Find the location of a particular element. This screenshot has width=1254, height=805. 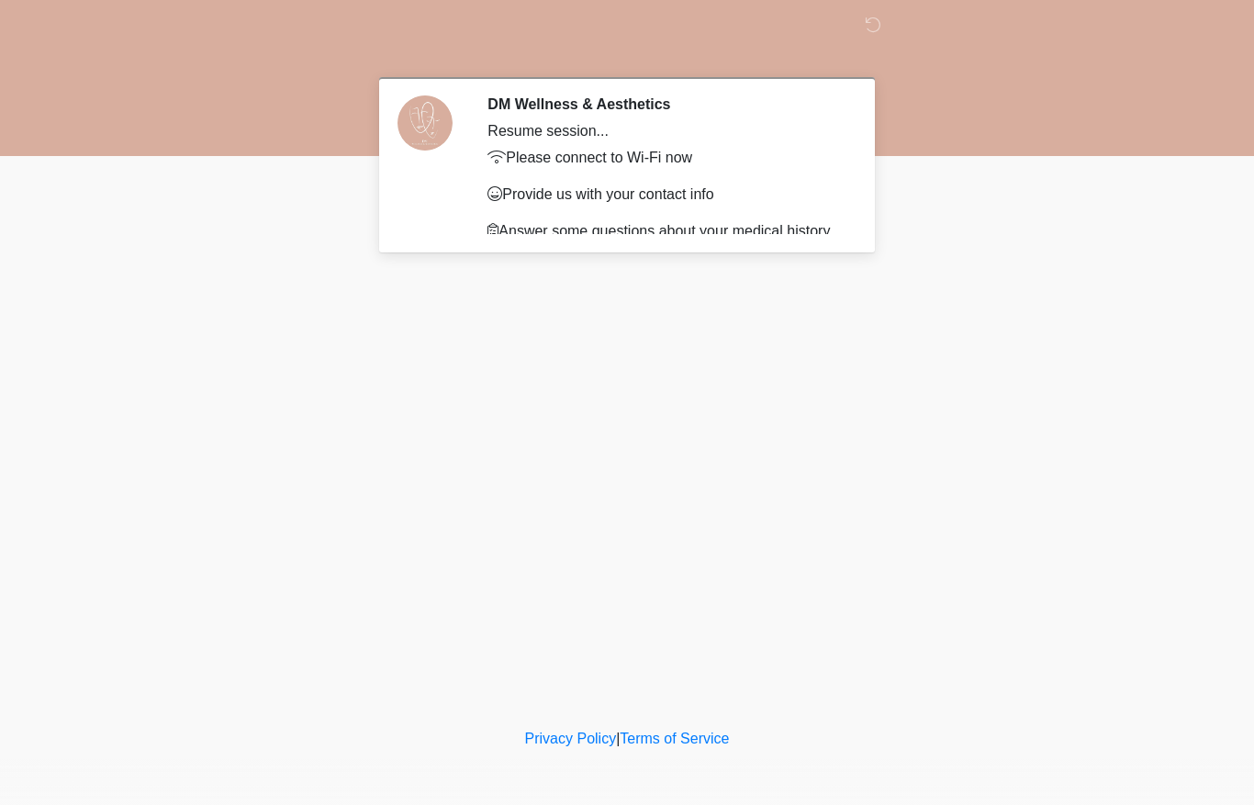

div: Resume session... is located at coordinates (664, 131).